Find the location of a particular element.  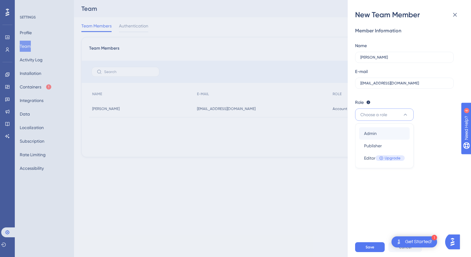

div: 4 is located at coordinates (44, 6).